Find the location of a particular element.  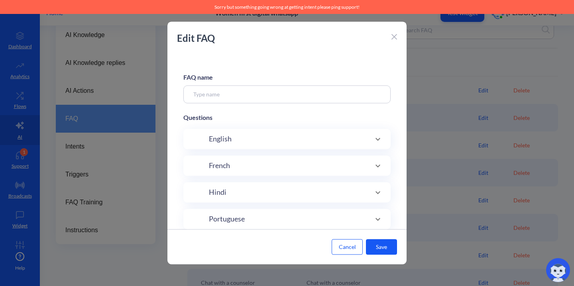

p: Edit FAQ is located at coordinates (283, 38).